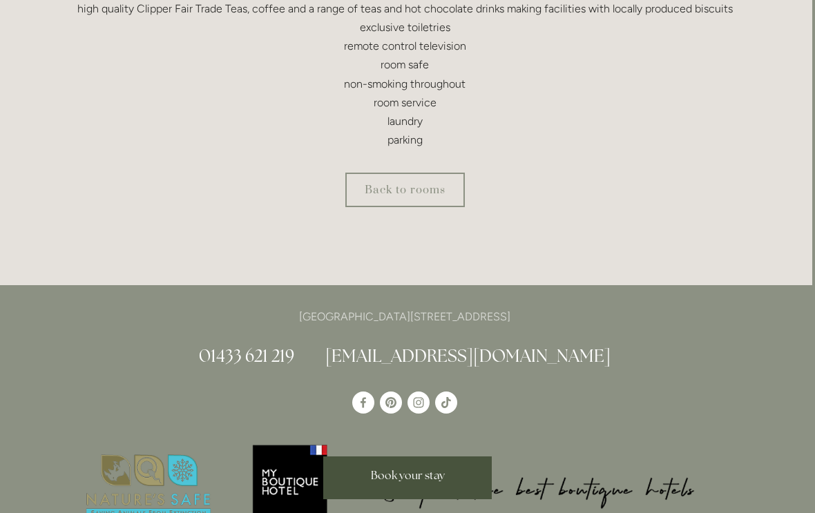 The image size is (815, 513). I want to click on a: Instagram, so click(419, 403).